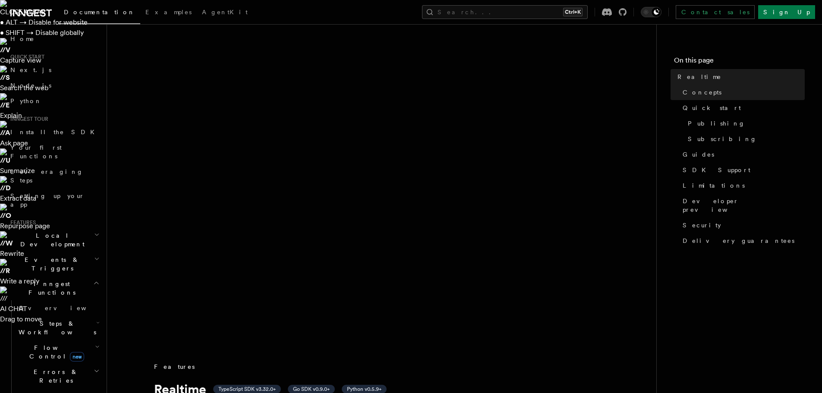  I want to click on button: Steps & Workflows, so click(58, 328).